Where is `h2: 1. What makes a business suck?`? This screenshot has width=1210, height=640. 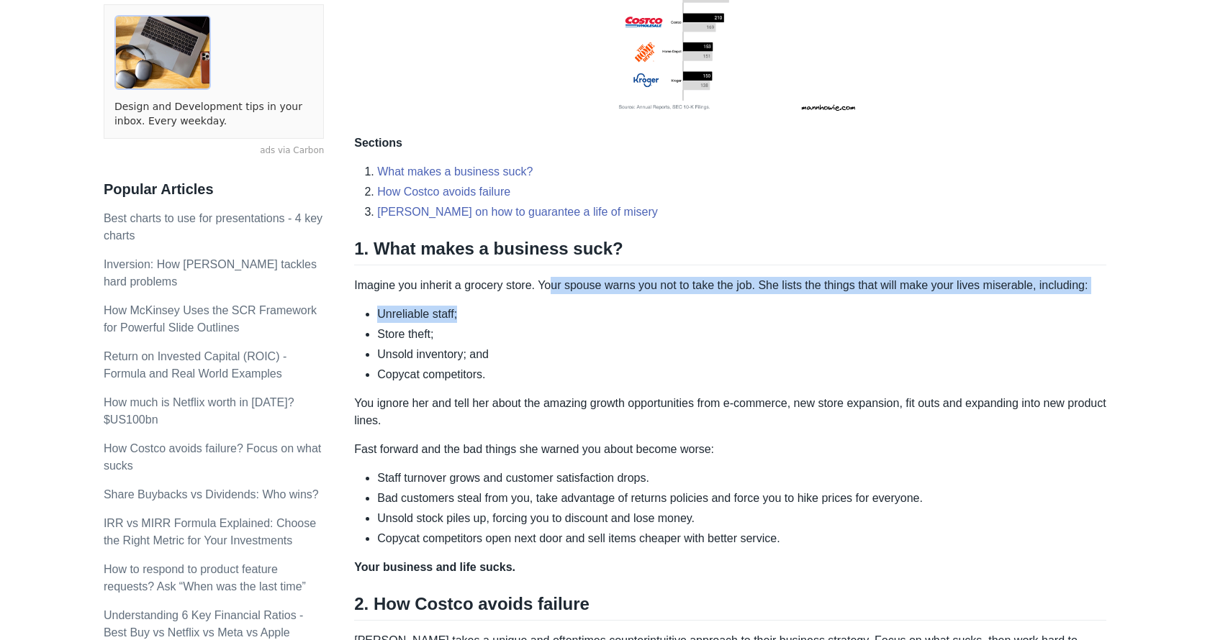 h2: 1. What makes a business suck? is located at coordinates (730, 252).